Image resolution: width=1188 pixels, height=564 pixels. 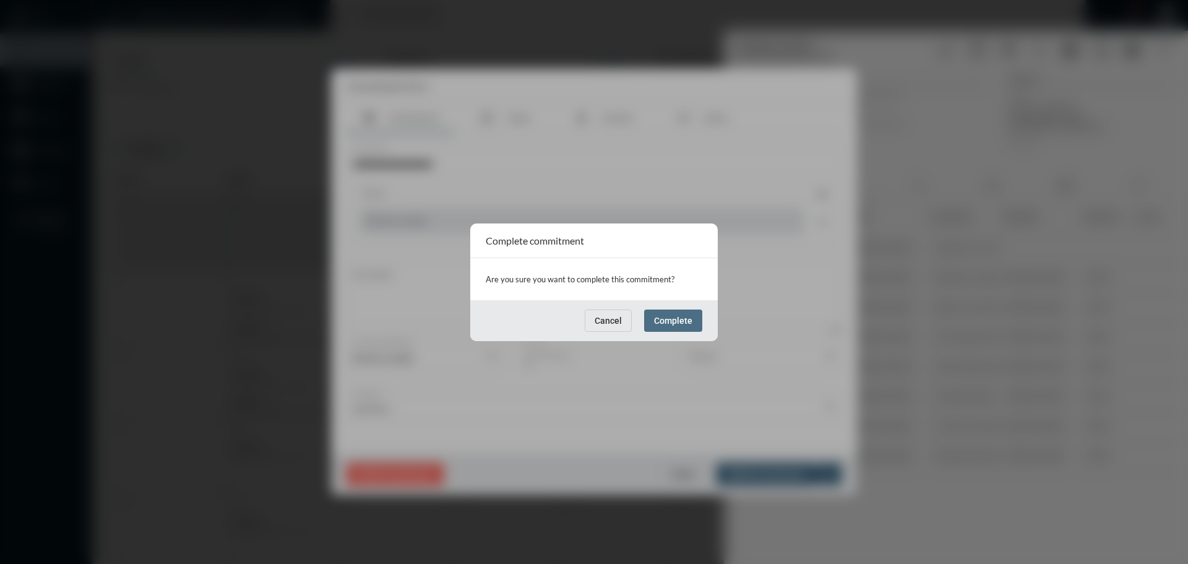 I want to click on p: Are you sure you want to complete this commitment?, so click(x=594, y=279).